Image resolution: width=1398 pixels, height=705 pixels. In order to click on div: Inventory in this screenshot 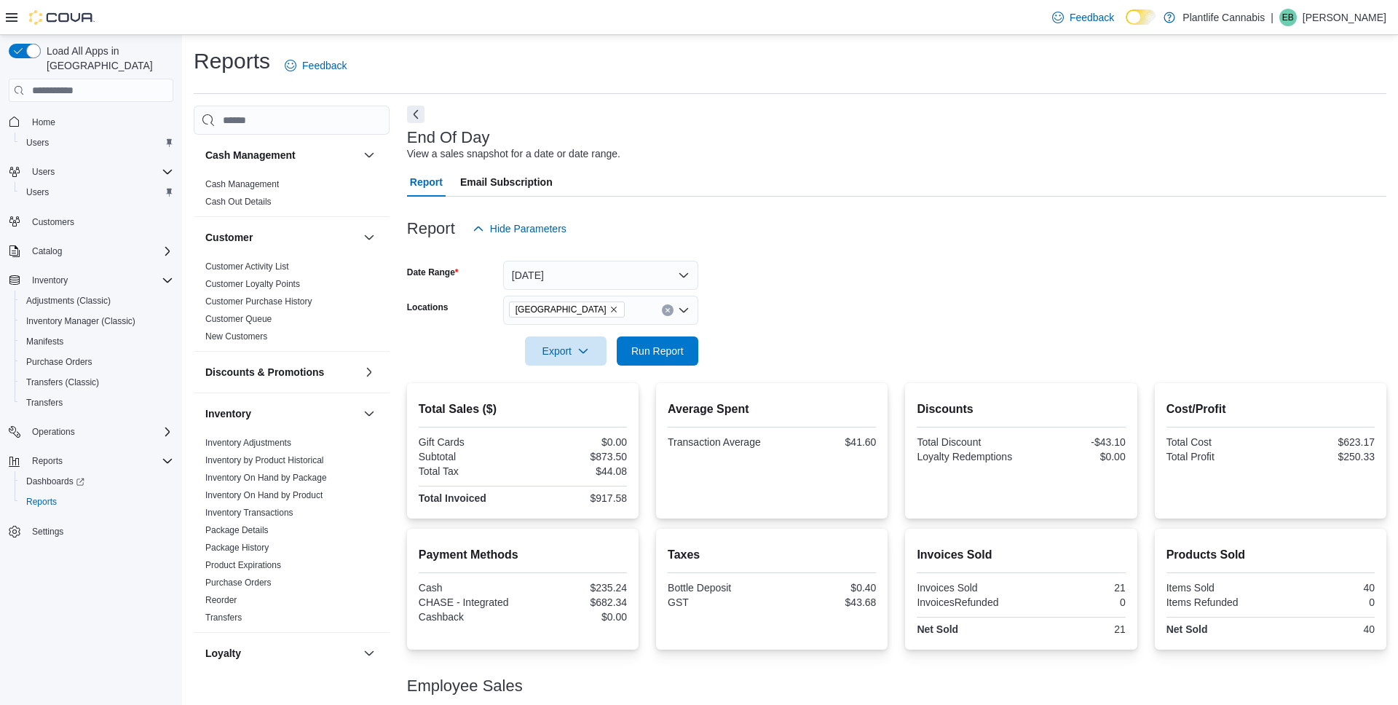, I will do `click(291, 533)`.